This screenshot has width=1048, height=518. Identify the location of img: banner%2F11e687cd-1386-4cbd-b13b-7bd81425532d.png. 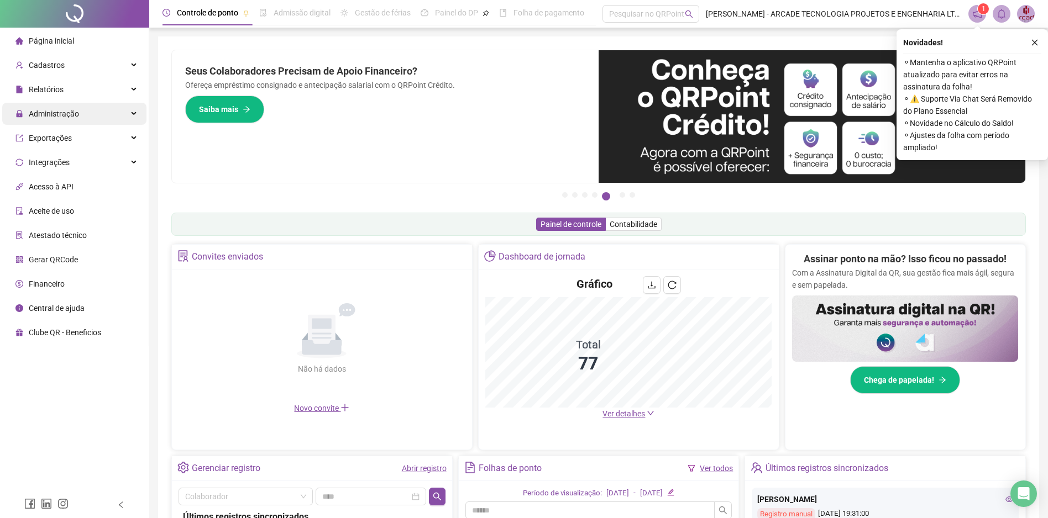
(812, 117).